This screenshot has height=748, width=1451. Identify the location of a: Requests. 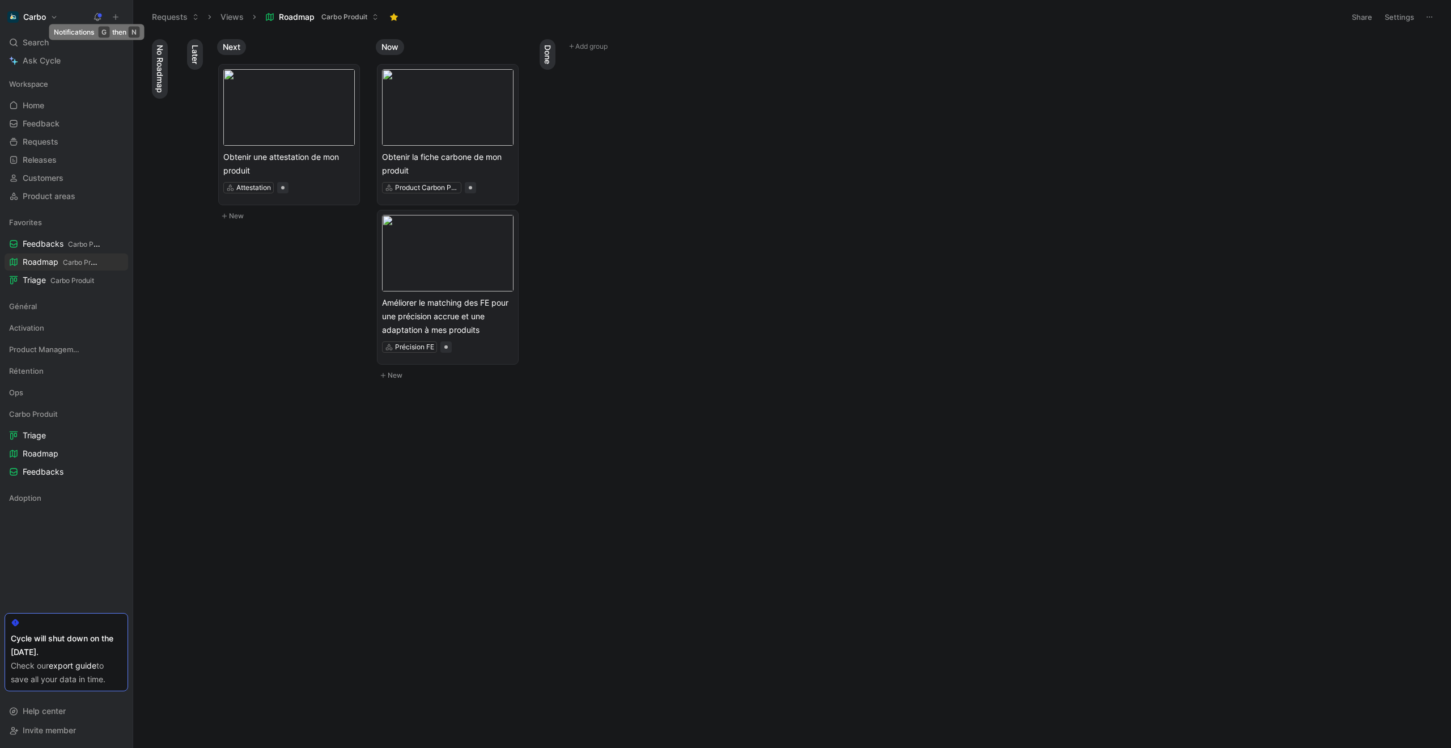
(66, 142).